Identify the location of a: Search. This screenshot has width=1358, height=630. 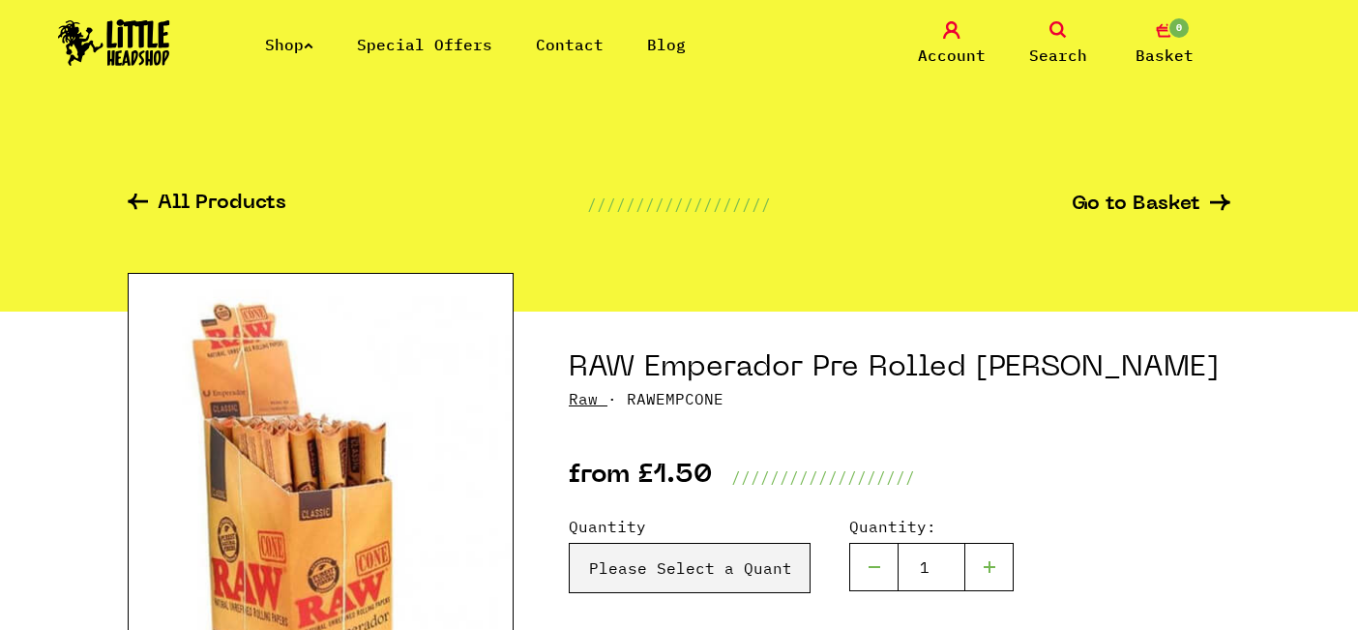
(1058, 44).